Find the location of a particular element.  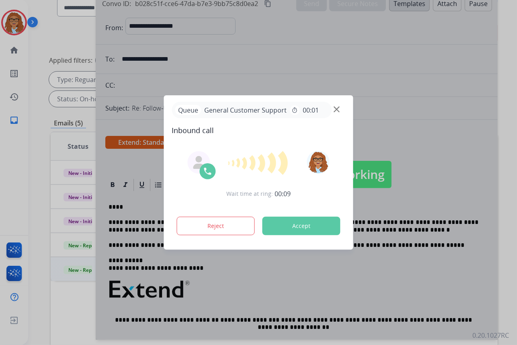

button: Accept is located at coordinates (301, 226).